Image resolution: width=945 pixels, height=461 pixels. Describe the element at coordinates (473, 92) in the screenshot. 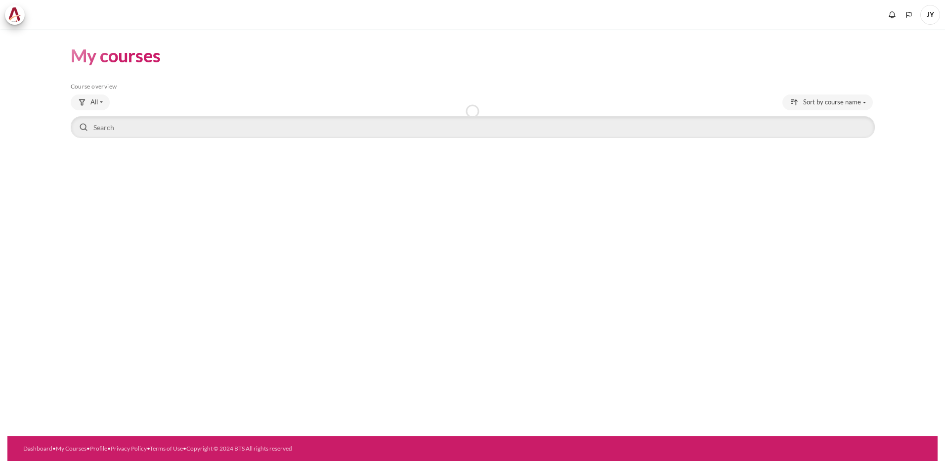

I see `section: Content` at that location.